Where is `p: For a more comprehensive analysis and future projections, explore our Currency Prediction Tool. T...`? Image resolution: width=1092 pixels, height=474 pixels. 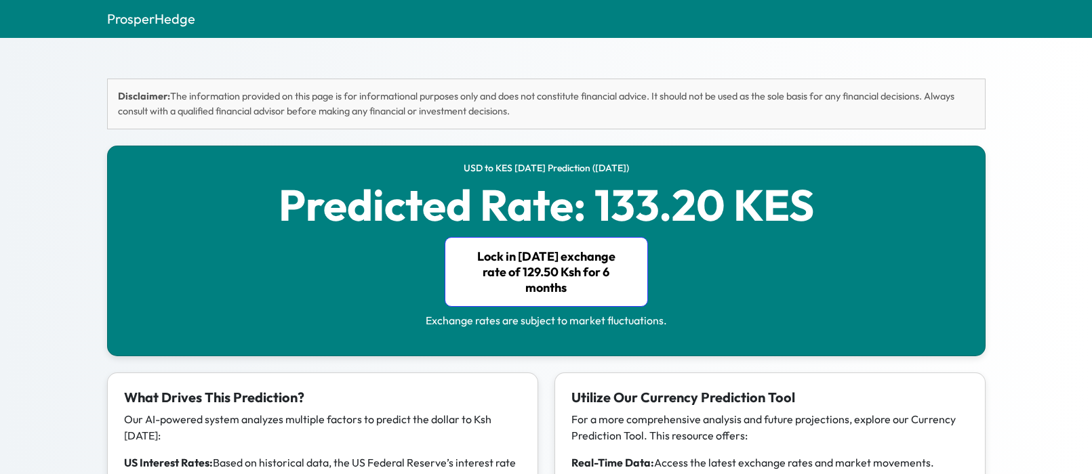
p: For a more comprehensive analysis and future projections, explore our Currency Prediction Tool. T... is located at coordinates (770, 428).